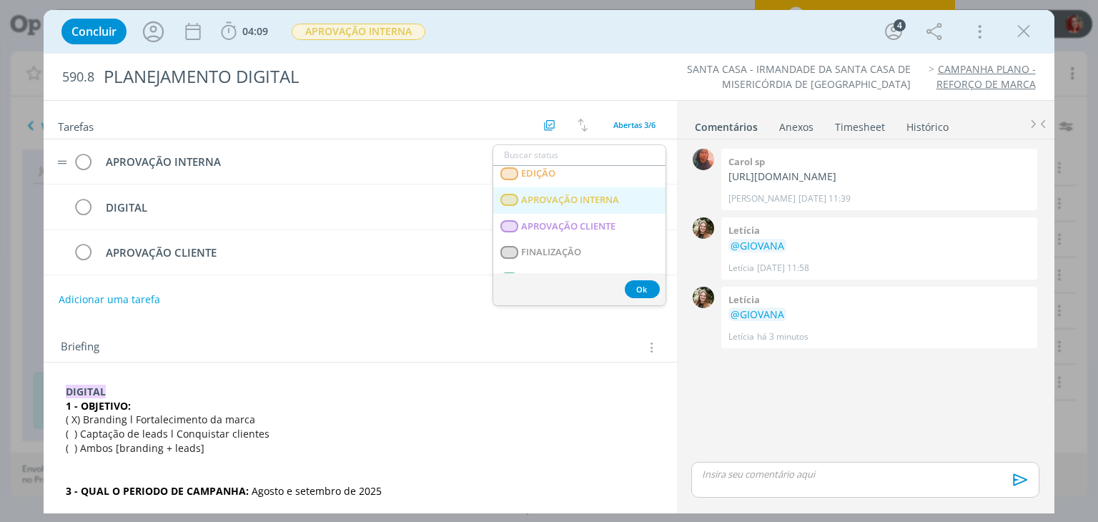 The height and width of the screenshot is (522, 1098). What do you see at coordinates (109, 299) in the screenshot?
I see `button: Adicionar uma tarefa` at bounding box center [109, 299].